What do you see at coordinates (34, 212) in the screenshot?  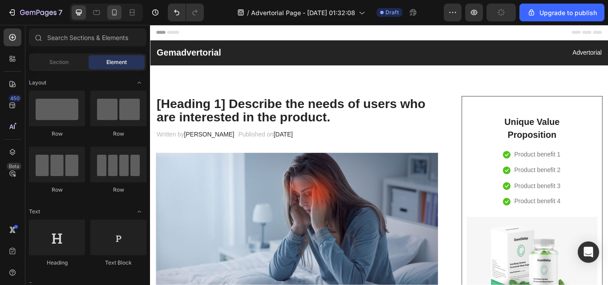 I see `span: Text` at bounding box center [34, 212].